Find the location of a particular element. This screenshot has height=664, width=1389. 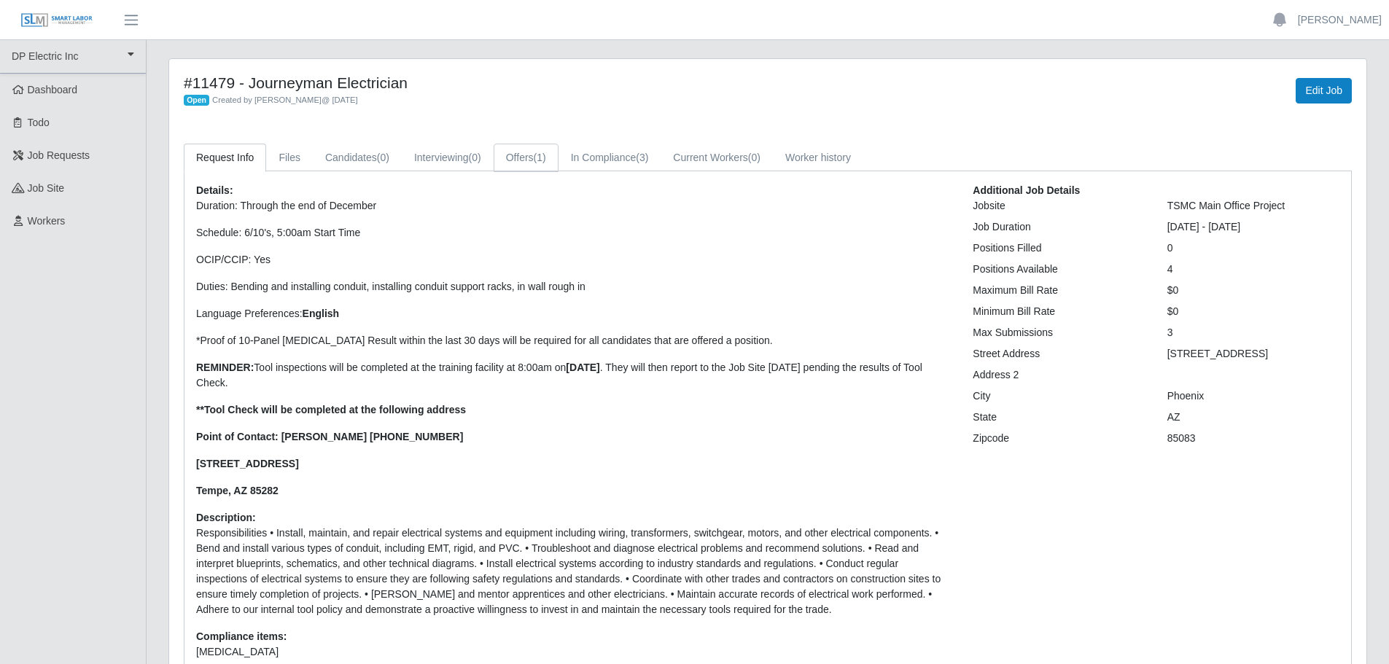

img: SLM Logo is located at coordinates (57, 20).